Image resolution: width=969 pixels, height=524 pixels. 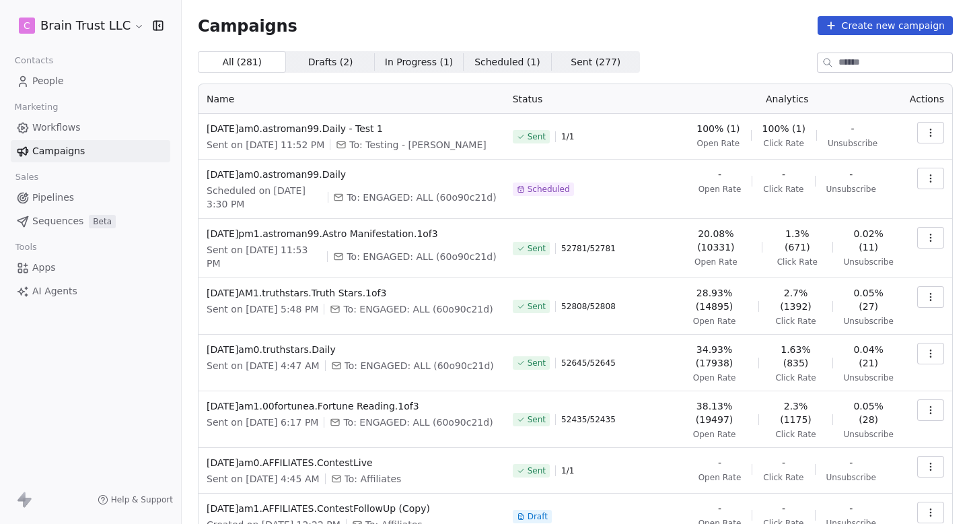 What do you see at coordinates (85, 26) in the screenshot?
I see `span: Brain Trust LLC` at bounding box center [85, 26].